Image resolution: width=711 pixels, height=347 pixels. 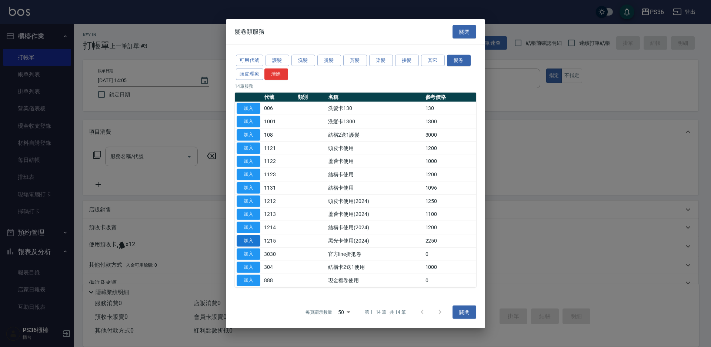 What do you see at coordinates (375, 122) in the screenshot?
I see `td: 洗髮卡1300` at bounding box center [375, 122].